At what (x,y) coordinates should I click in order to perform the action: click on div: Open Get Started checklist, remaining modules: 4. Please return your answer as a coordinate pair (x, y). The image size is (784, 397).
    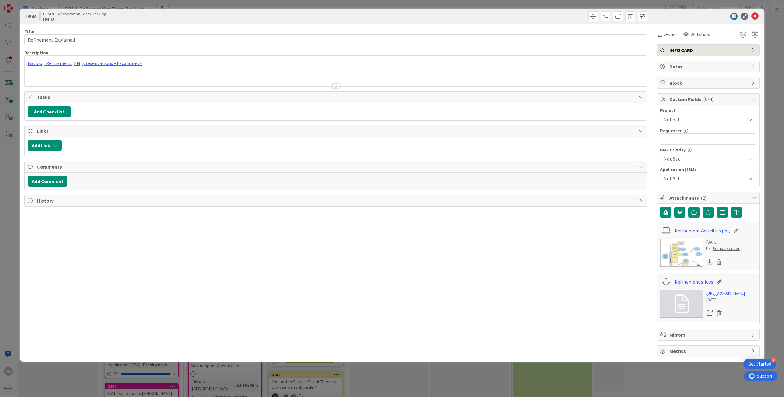
    Looking at the image, I should click on (760, 364).